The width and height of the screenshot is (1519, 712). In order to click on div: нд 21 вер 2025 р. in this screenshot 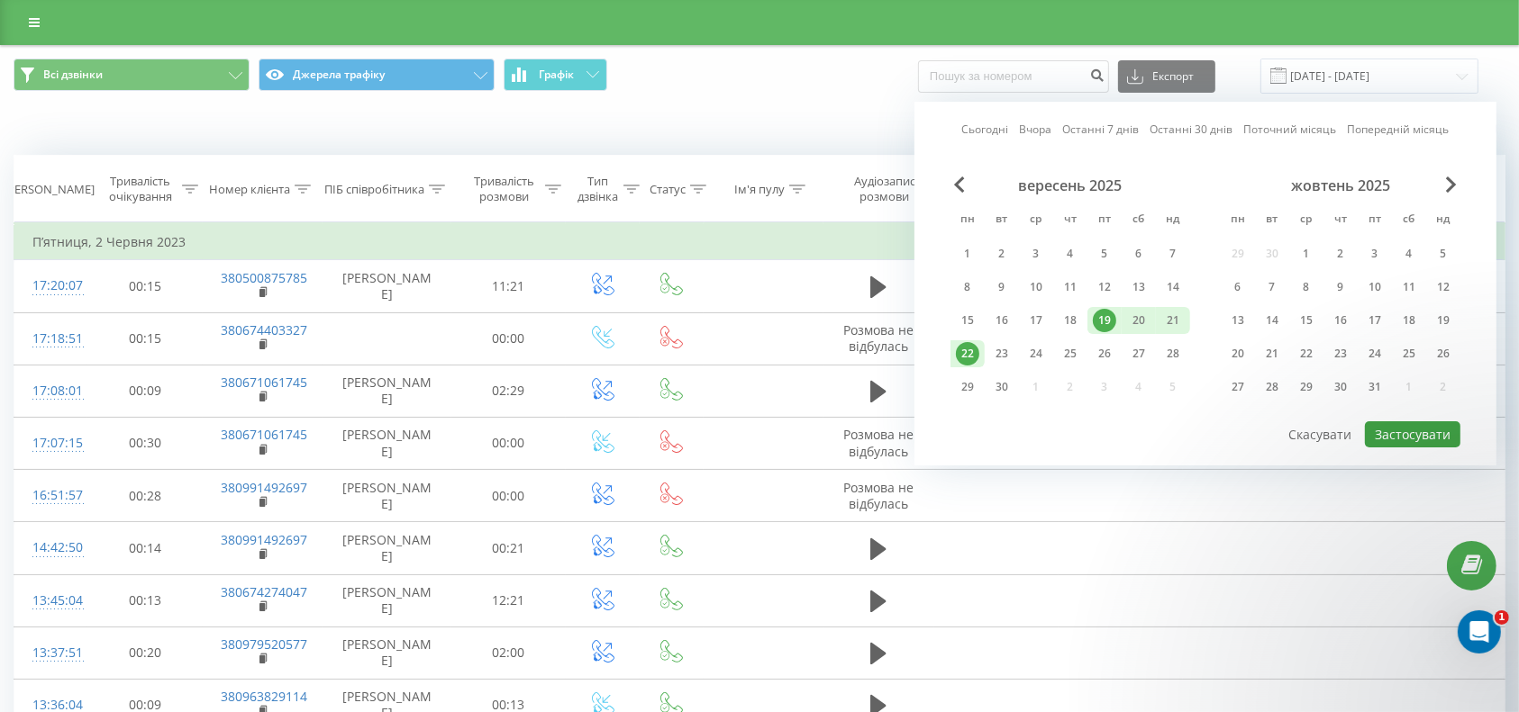, I will do `click(1173, 321)`.